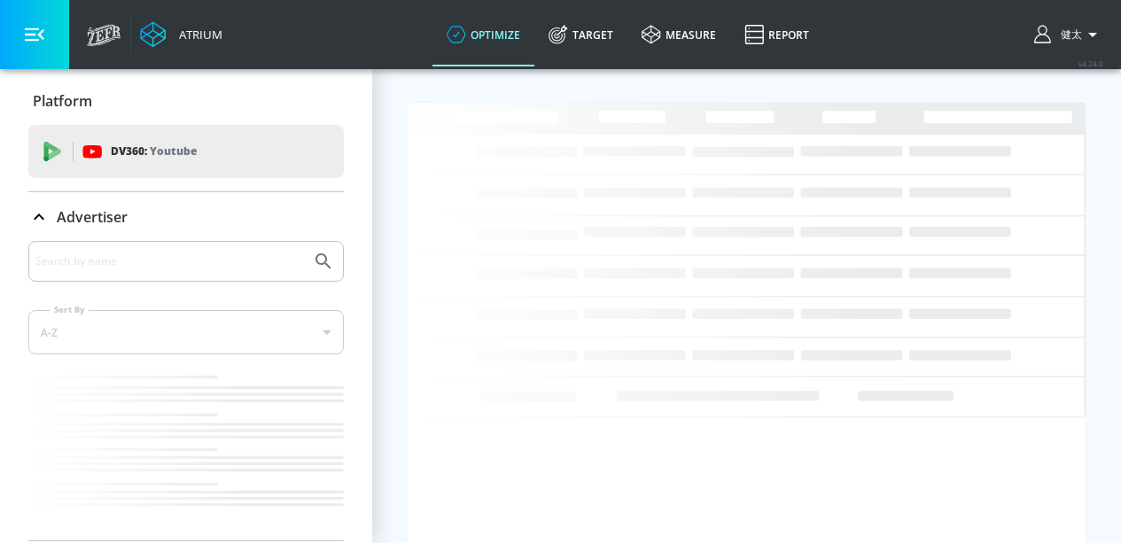 The height and width of the screenshot is (543, 1121). I want to click on p: DV360:, so click(153, 152).